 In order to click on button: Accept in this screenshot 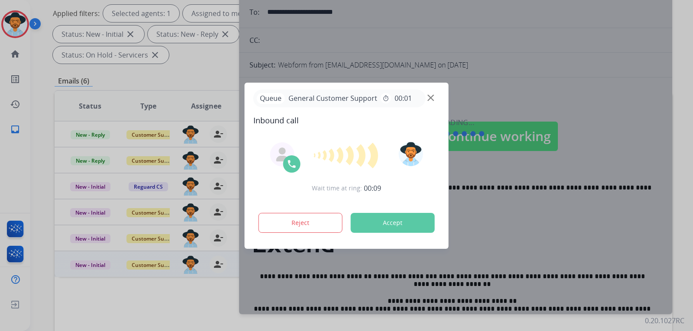, I will do `click(393, 223)`.